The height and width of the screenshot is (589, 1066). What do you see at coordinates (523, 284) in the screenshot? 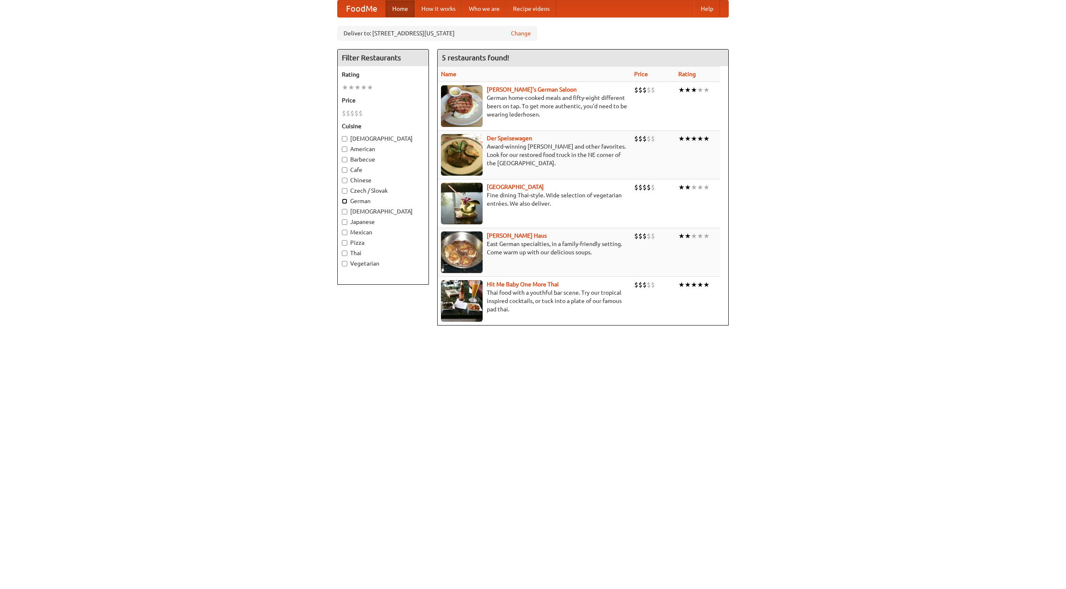
I see `a: Hit Me Baby One More Thai` at bounding box center [523, 284].